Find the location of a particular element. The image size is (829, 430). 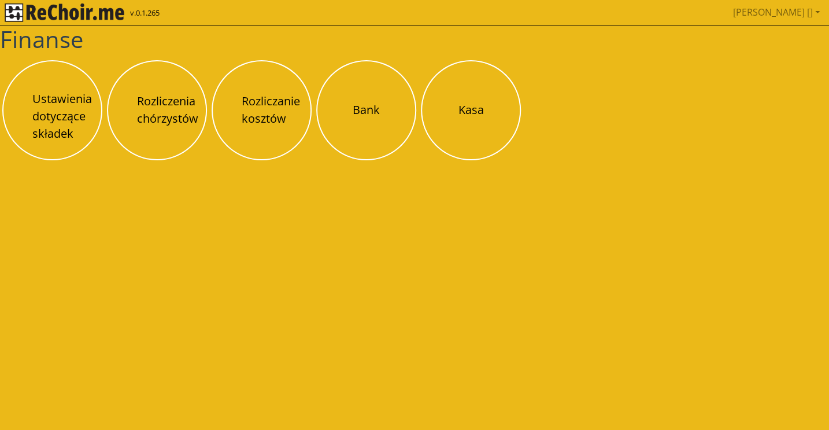

img: rekłajer mi is located at coordinates (64, 13).